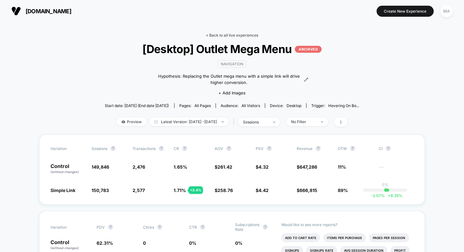 The image size is (464, 252). Describe the element at coordinates (232, 35) in the screenshot. I see `a: < Back to all live experiences` at that location.